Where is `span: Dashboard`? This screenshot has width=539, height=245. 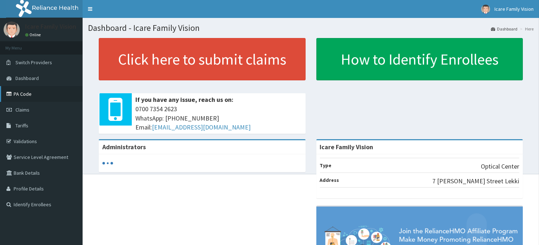
span: Dashboard is located at coordinates (27, 78).